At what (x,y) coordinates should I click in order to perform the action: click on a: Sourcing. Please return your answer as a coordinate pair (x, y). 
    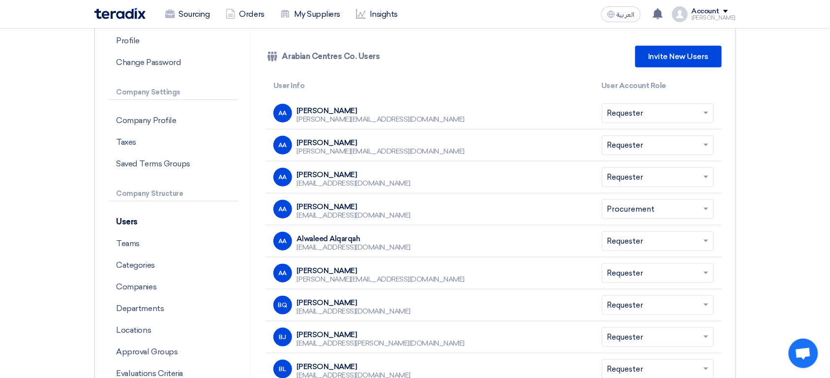
    Looking at the image, I should click on (187, 14).